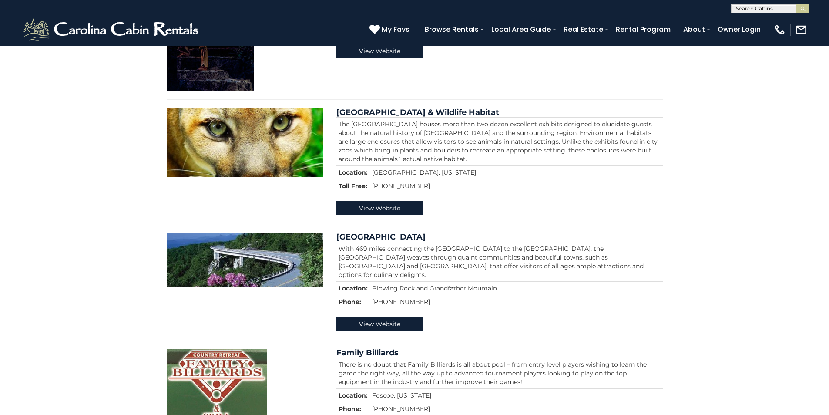 The image size is (829, 415). Describe the element at coordinates (583, 29) in the screenshot. I see `a: Real Estate` at that location.